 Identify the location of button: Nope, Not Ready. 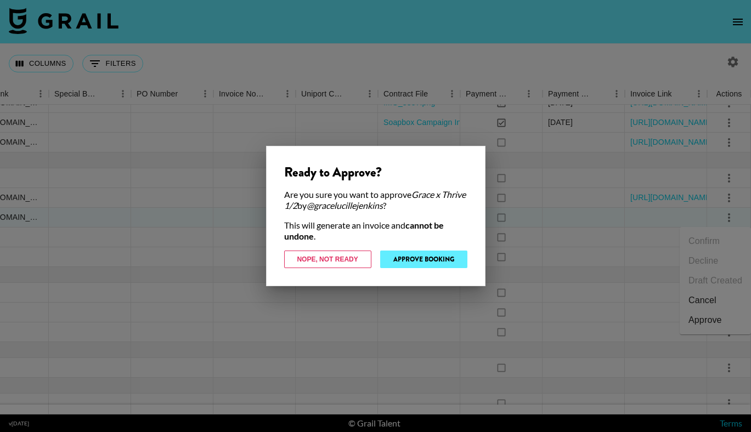
(328, 260).